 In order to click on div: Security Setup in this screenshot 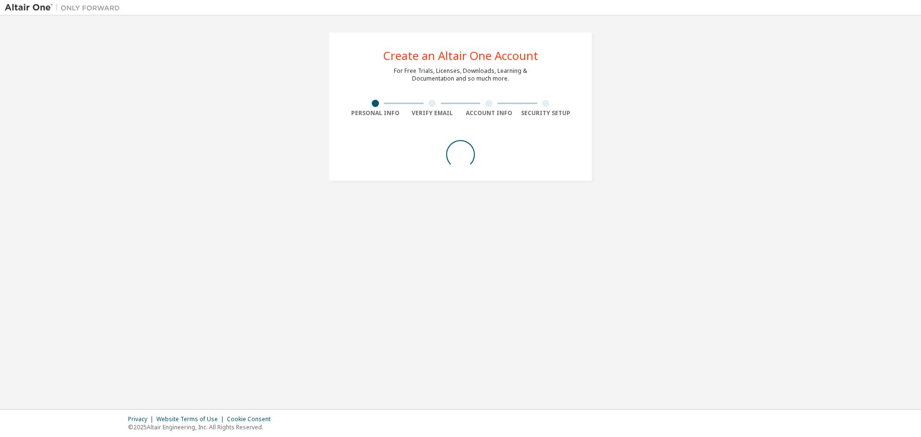, I will do `click(546, 113)`.